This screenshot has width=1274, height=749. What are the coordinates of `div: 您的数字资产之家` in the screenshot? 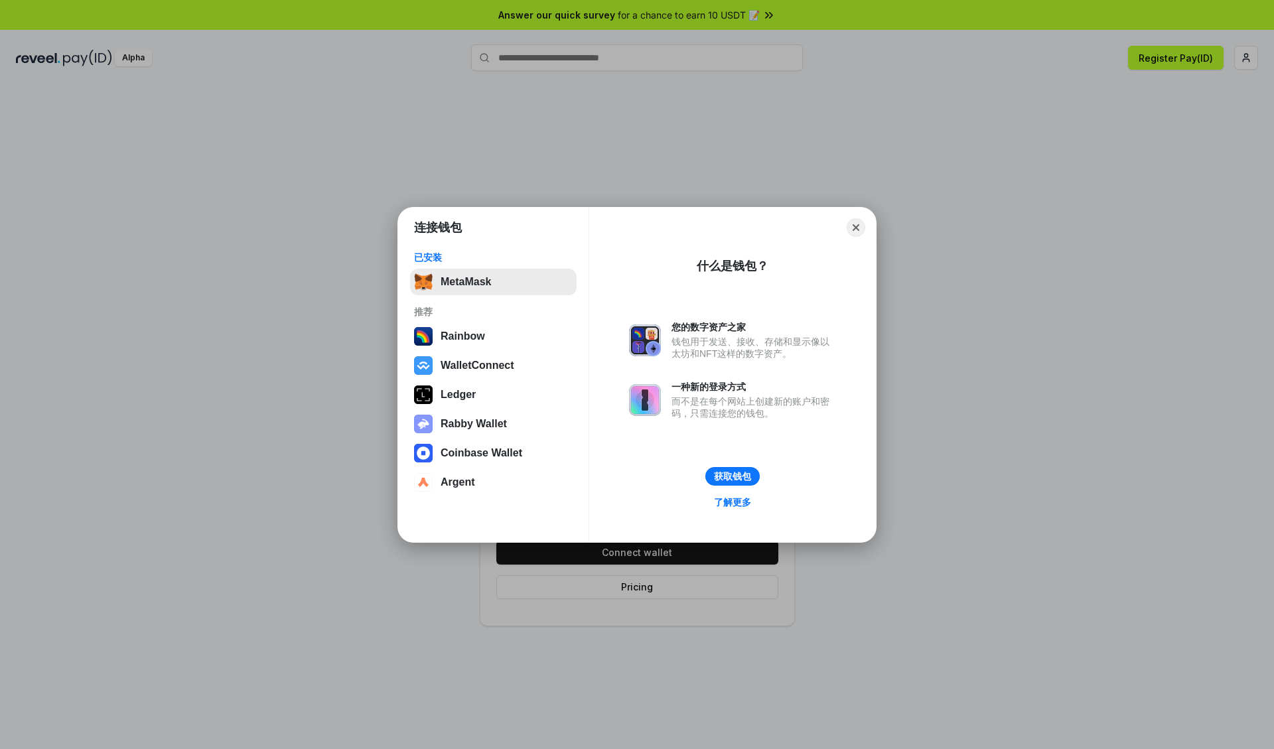 It's located at (753, 327).